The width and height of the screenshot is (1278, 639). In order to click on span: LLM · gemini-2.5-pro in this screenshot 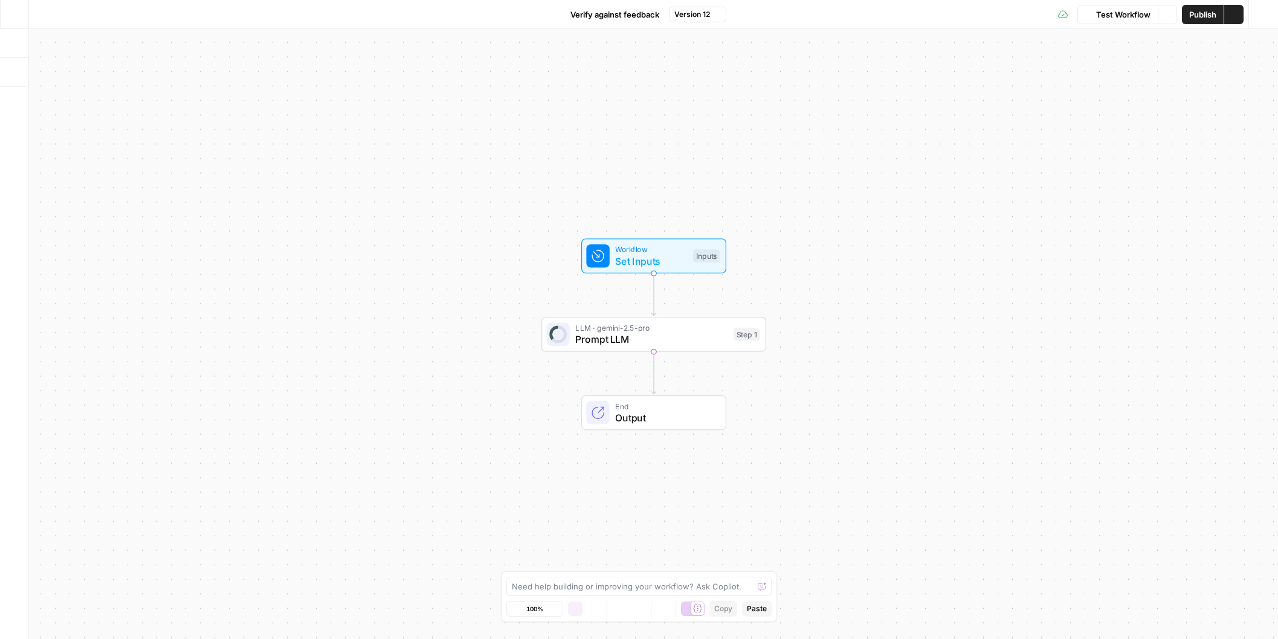, I will do `click(652, 328)`.